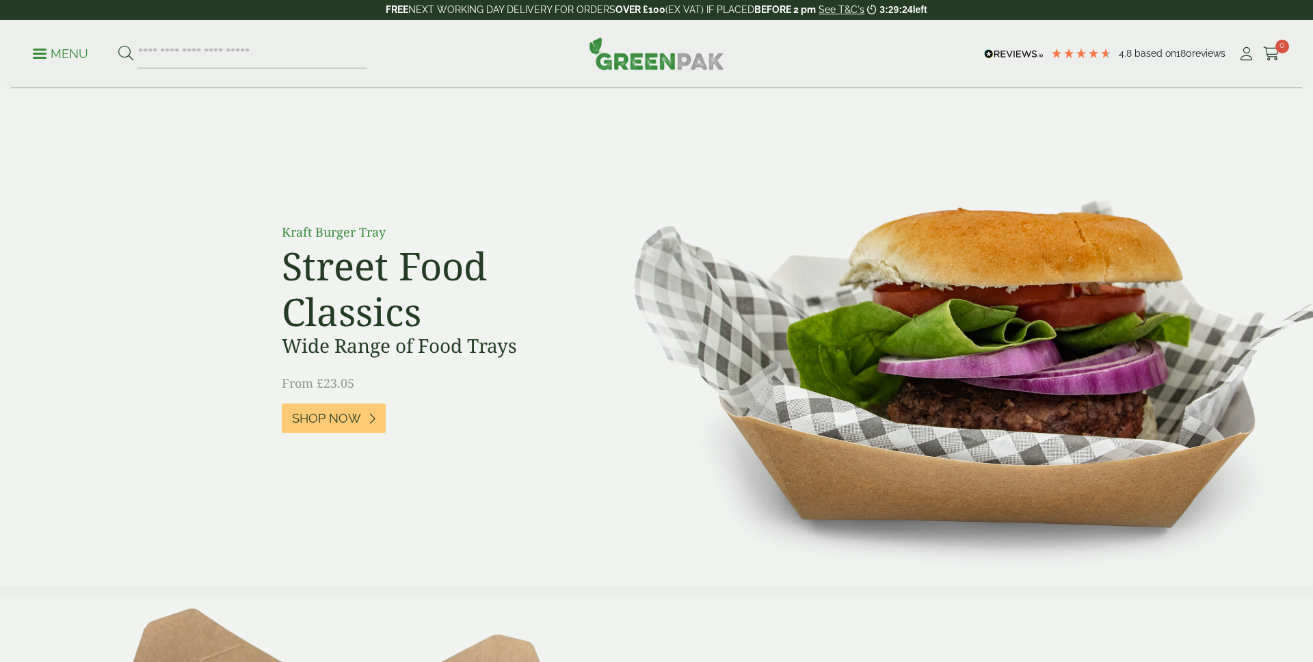 This screenshot has height=662, width=1313. Describe the element at coordinates (436, 232) in the screenshot. I see `p: Kraft Burger Tray` at that location.